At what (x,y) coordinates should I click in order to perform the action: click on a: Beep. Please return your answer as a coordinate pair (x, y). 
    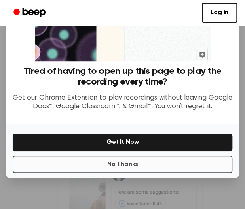
    Looking at the image, I should click on (30, 13).